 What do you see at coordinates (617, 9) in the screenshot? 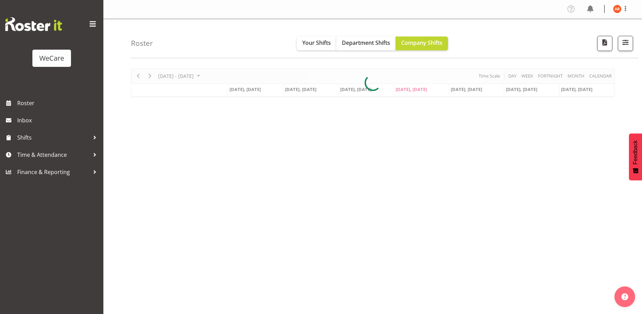
I see `img: andrea-ramirez11591.jpg` at bounding box center [617, 9].